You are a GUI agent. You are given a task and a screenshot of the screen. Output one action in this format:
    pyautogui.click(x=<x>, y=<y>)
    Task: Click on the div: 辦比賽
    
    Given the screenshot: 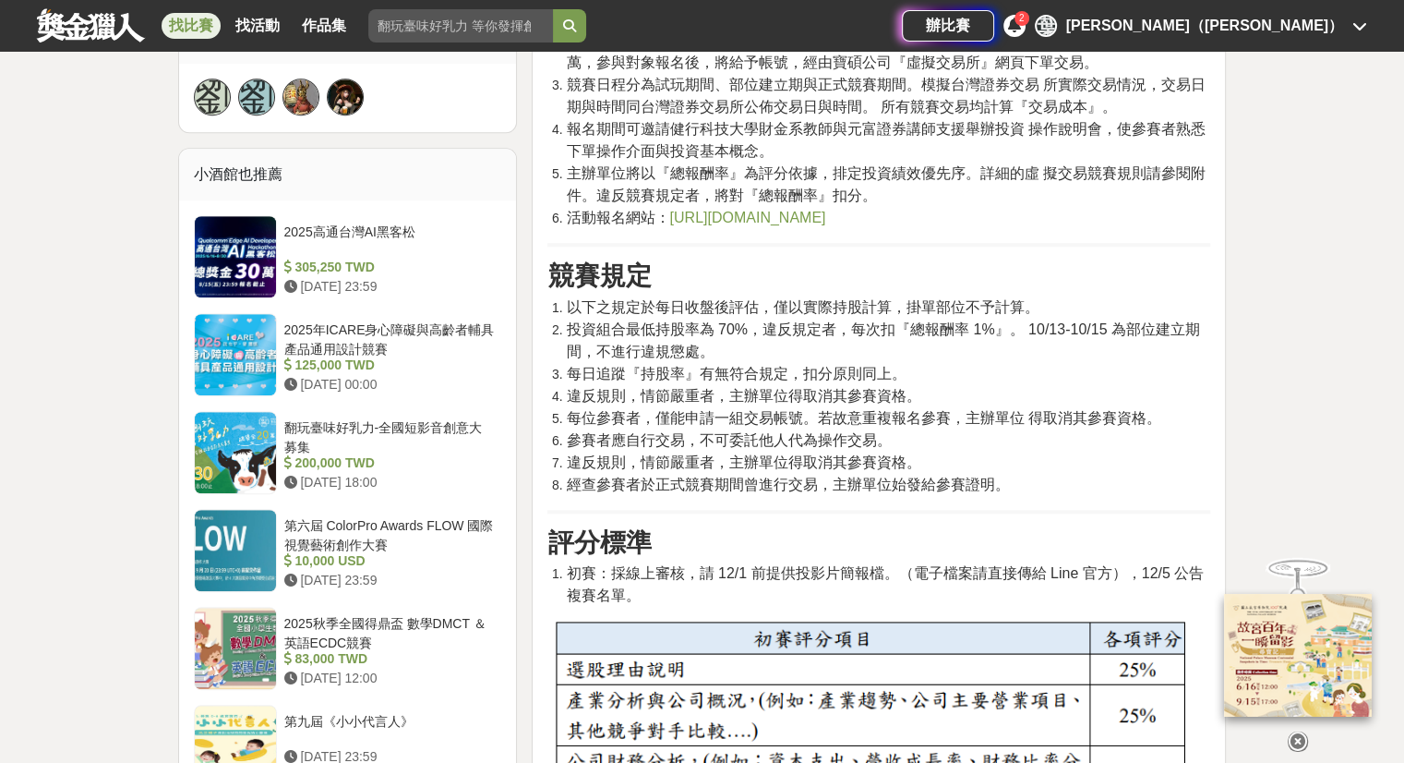 What is the action you would take?
    pyautogui.click(x=948, y=26)
    